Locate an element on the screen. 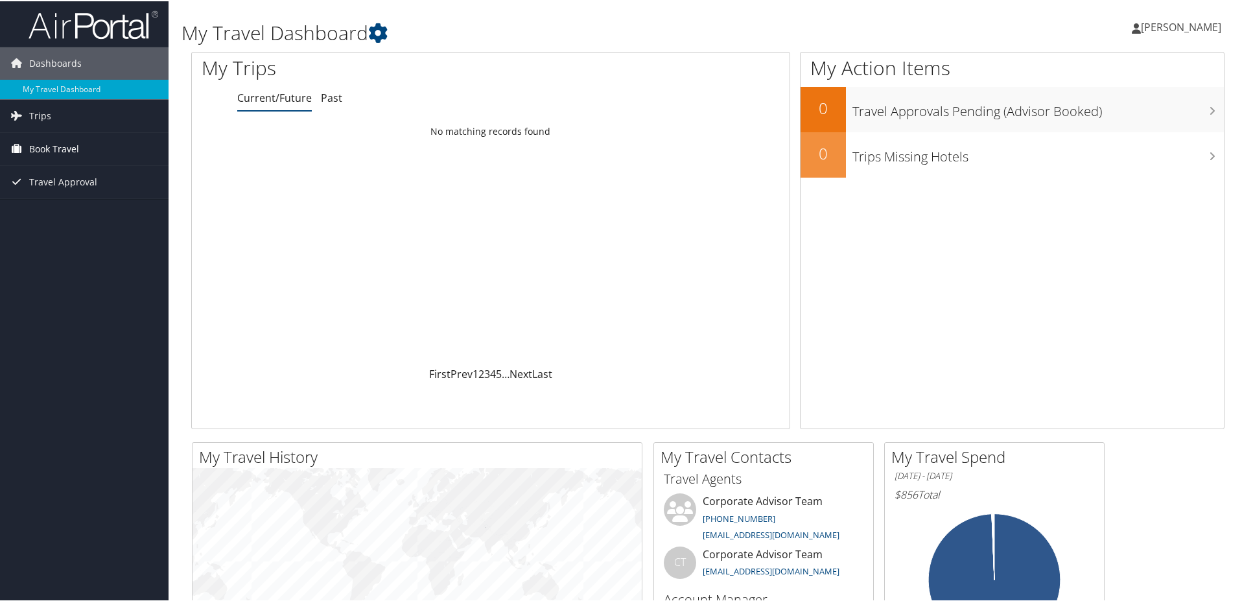  a: 1 is located at coordinates (475, 373).